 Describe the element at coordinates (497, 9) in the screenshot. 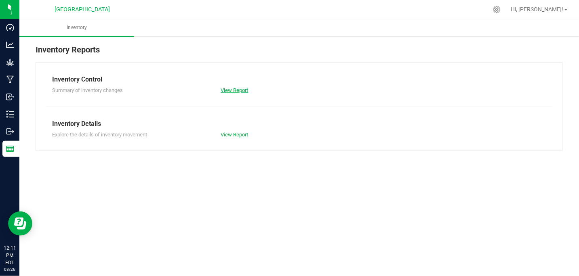

I see `div: Manage settings` at that location.